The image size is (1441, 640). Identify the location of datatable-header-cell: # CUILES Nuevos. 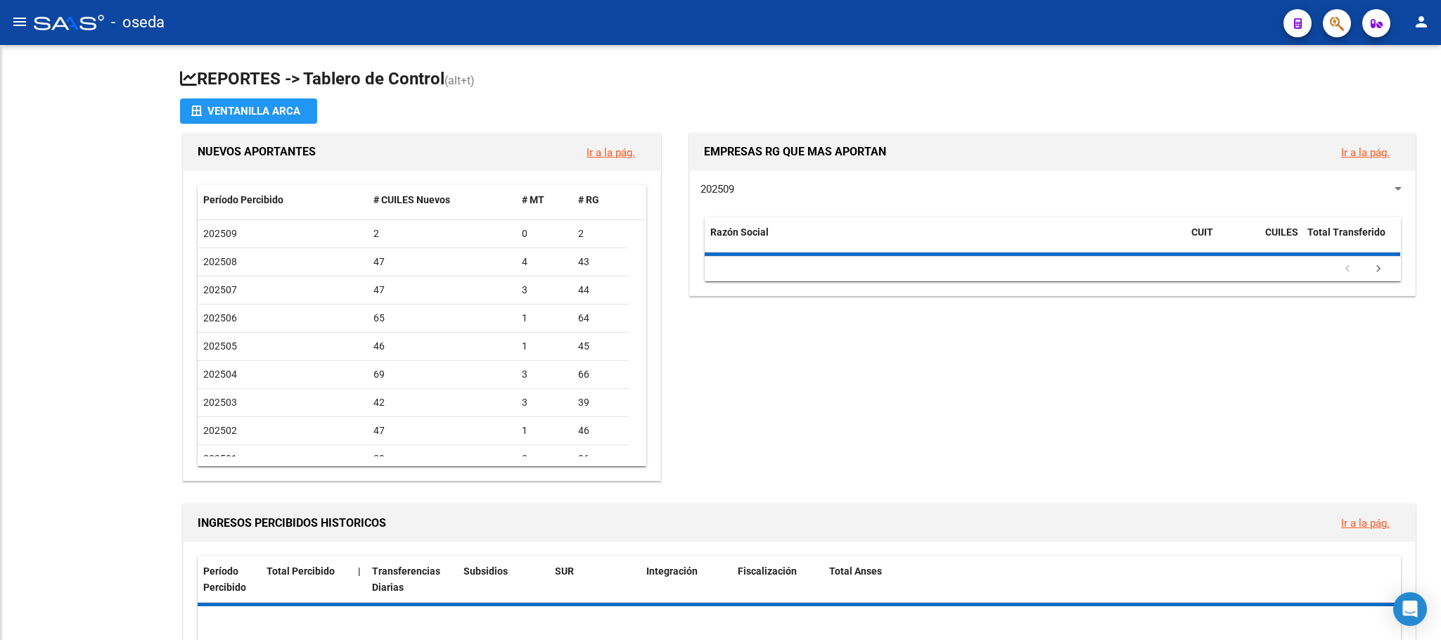
(442, 200).